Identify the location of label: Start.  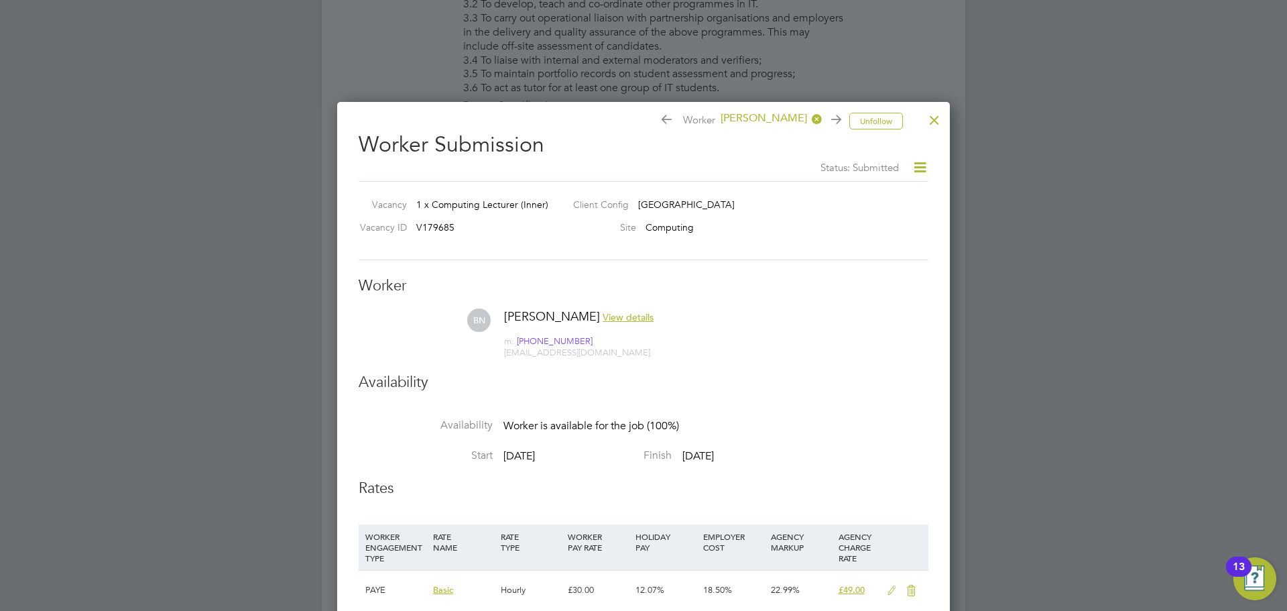
(426, 455).